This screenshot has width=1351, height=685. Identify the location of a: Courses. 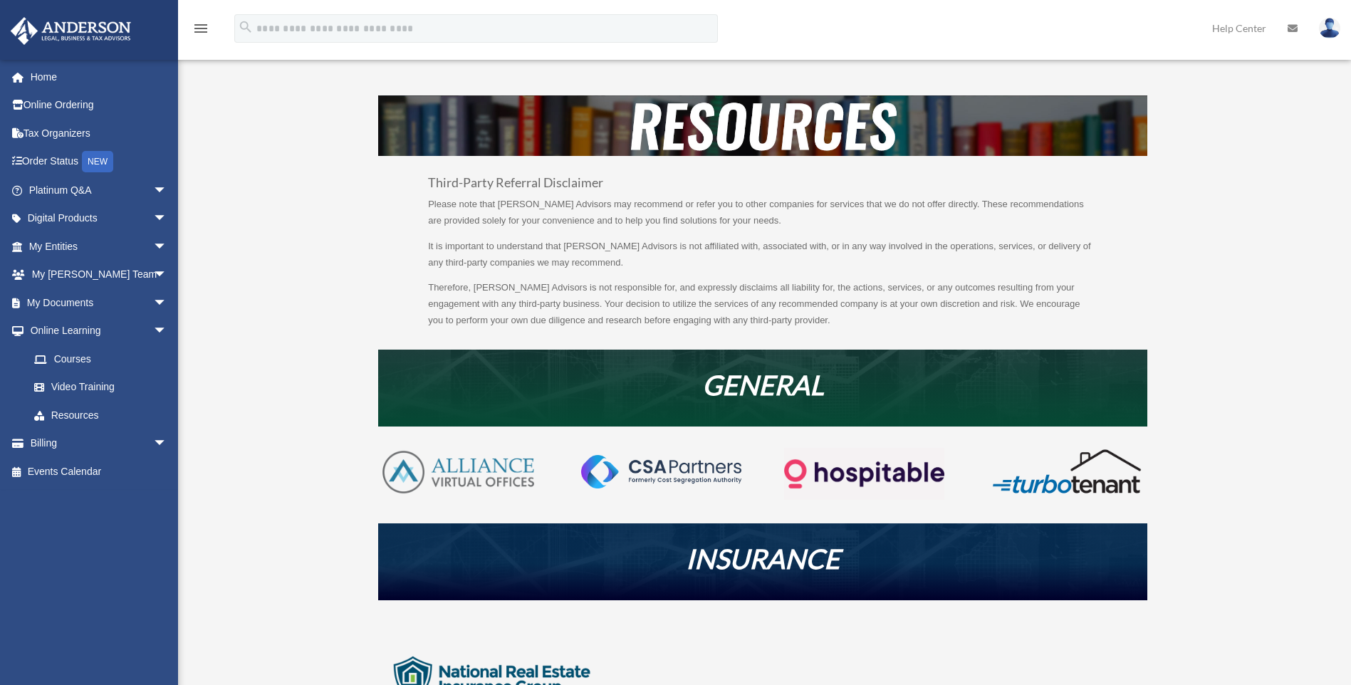
(104, 359).